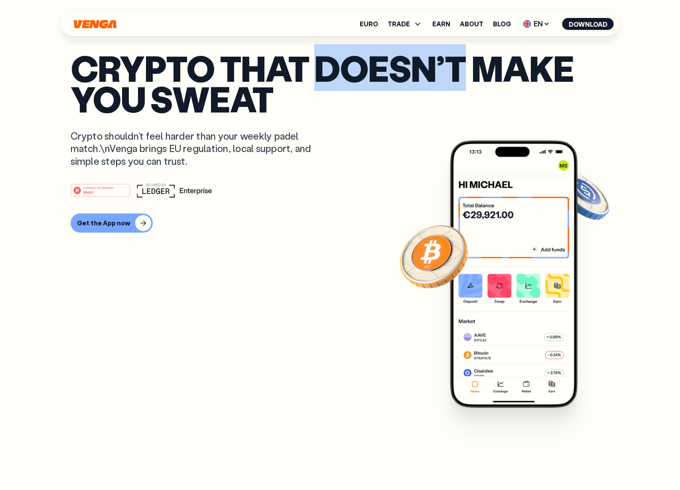 The width and height of the screenshot is (680, 490). Describe the element at coordinates (104, 223) in the screenshot. I see `div: Get the App now` at that location.